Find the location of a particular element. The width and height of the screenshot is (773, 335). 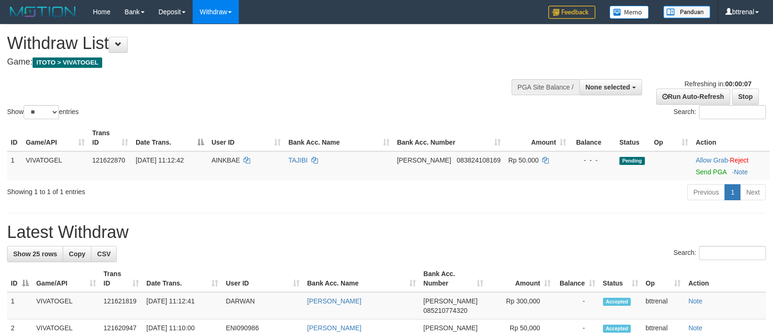

h1: Latest Withdraw is located at coordinates (386, 232).